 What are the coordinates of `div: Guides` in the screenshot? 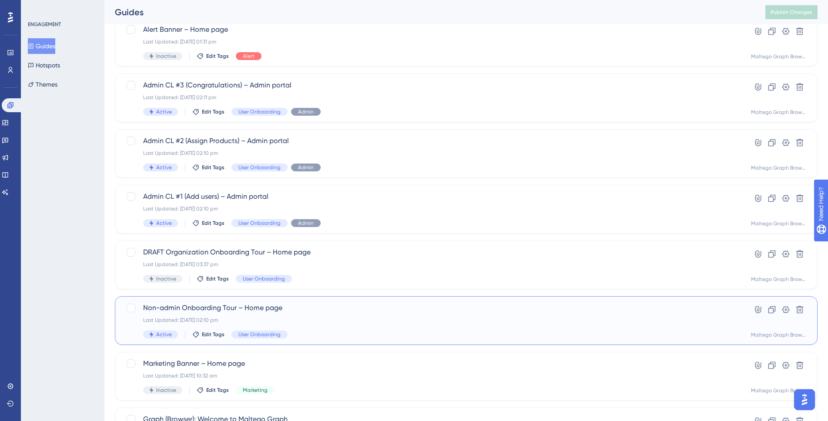 It's located at (429, 12).